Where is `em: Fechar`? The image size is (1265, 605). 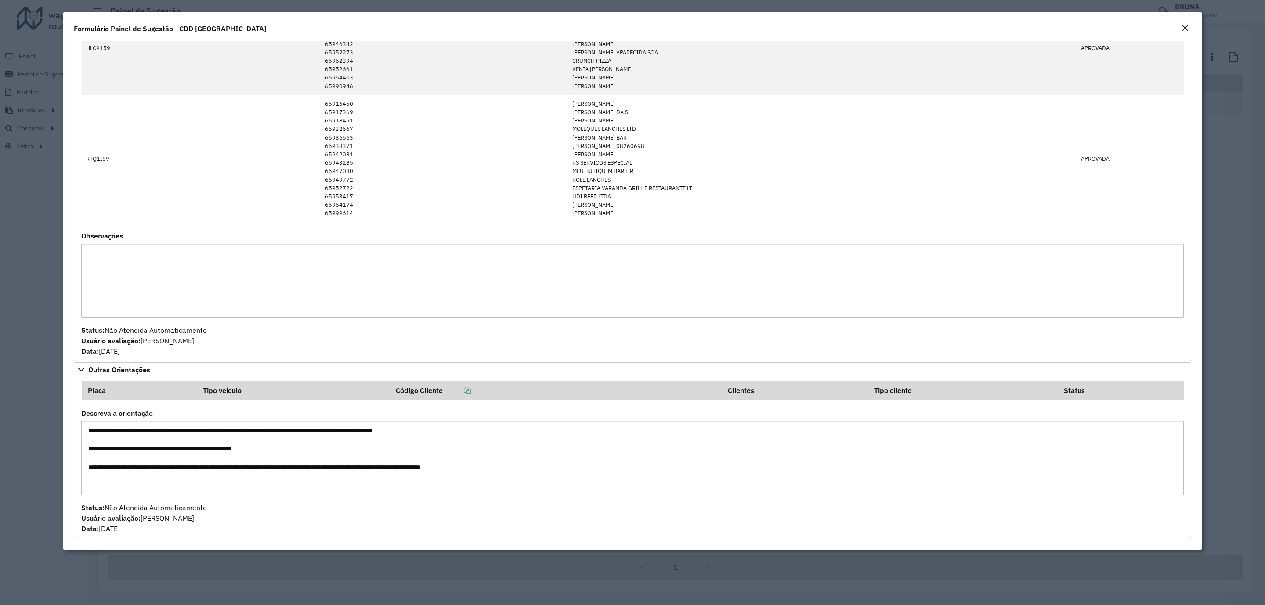
em: Fechar is located at coordinates (1185, 28).